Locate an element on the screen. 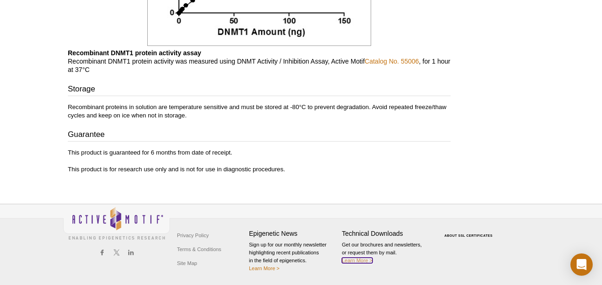 Image resolution: width=602 pixels, height=285 pixels. p: Sign up for our monthly newsletter highlighting recent publications in the field of epigenetics. is located at coordinates (293, 257).